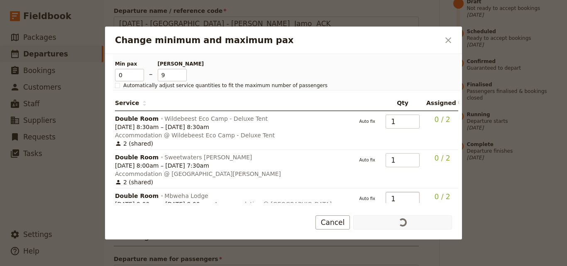  What do you see at coordinates (216, 119) in the screenshot?
I see `span: Wildebeest Eco Camp - Deluxe Tent` at bounding box center [216, 119].